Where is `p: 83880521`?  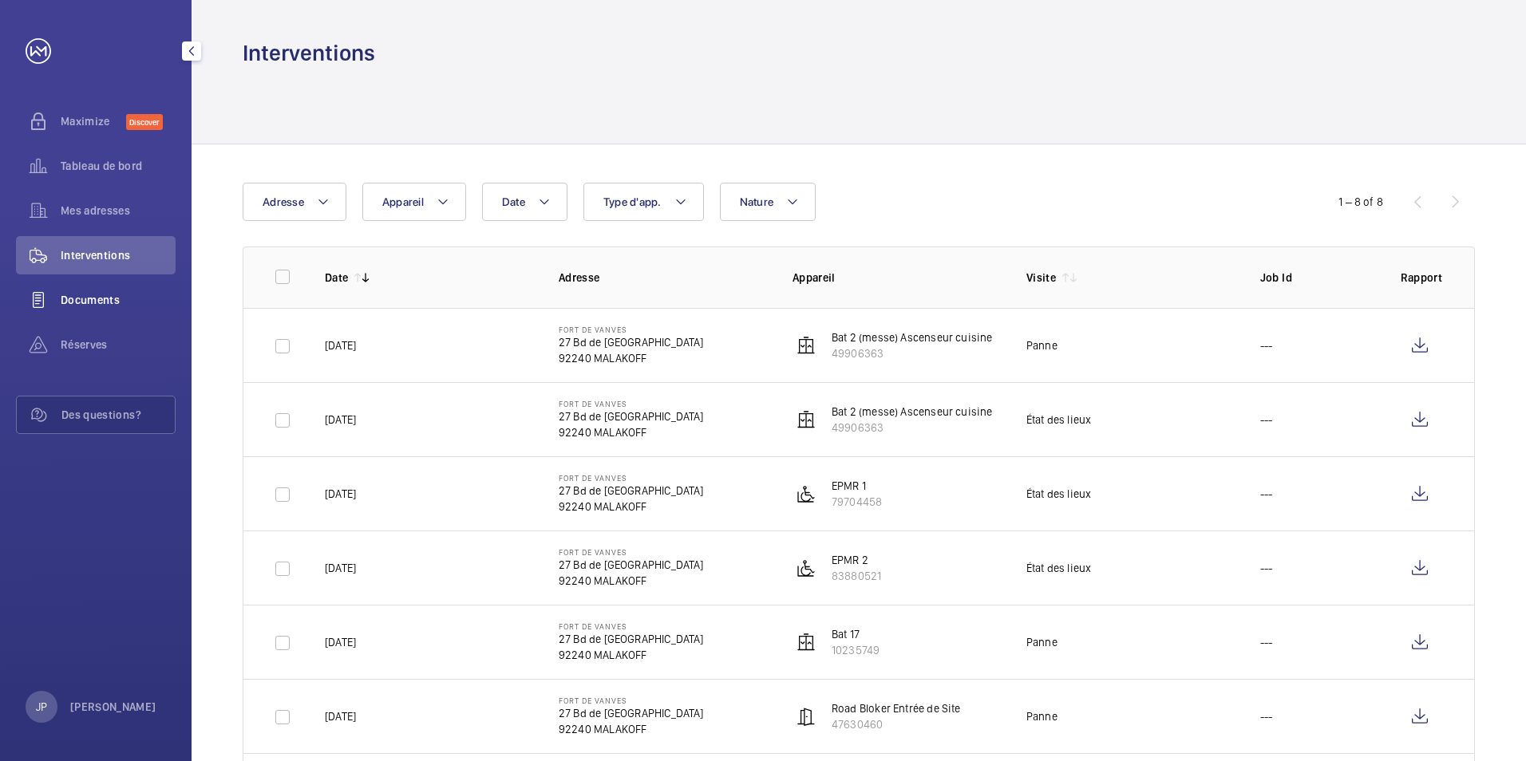 p: 83880521 is located at coordinates (856, 576).